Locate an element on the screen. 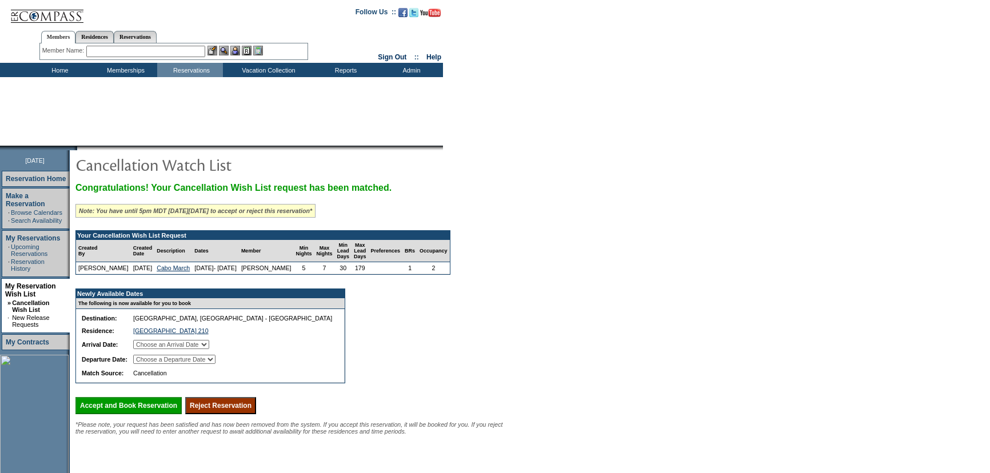 The width and height of the screenshot is (990, 473). td: Follow Us :: is located at coordinates (375, 14).